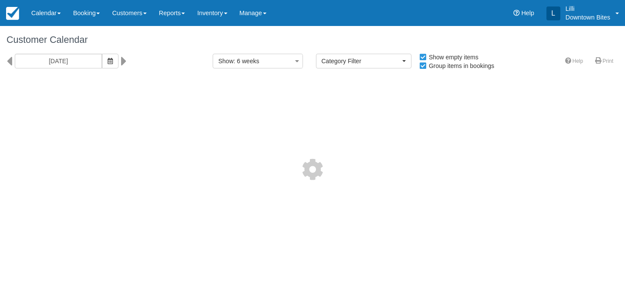 The height and width of the screenshot is (288, 625). Describe the element at coordinates (459, 66) in the screenshot. I see `label: Group items in bookings` at that location.